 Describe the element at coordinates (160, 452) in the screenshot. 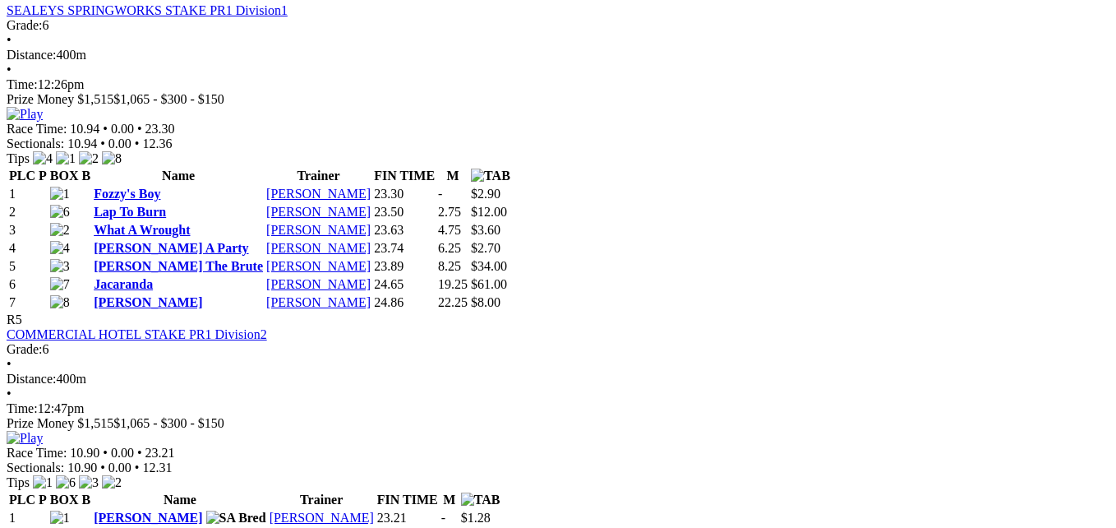

I see `span: 23.21` at that location.